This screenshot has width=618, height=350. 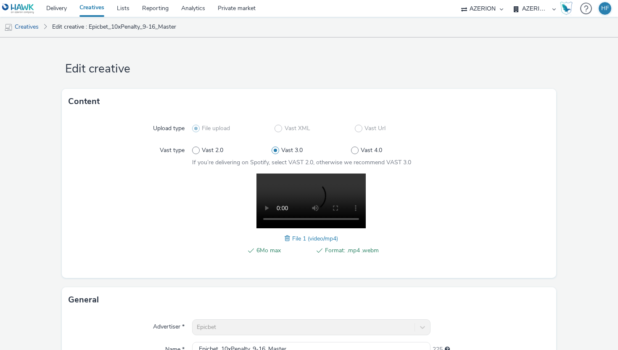 I want to click on span: Format: .mp4 .webm, so click(x=352, y=250).